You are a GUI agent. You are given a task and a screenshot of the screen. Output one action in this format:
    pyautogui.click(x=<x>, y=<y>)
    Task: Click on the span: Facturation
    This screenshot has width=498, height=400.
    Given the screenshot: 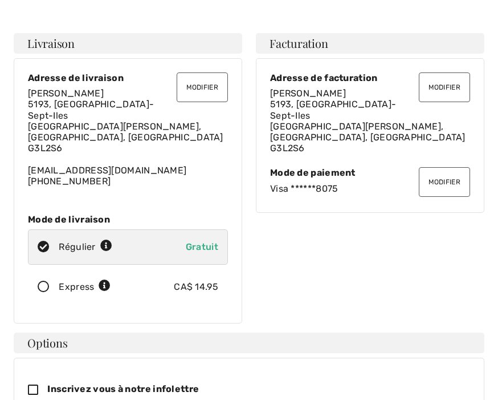 What is the action you would take?
    pyautogui.click(x=299, y=43)
    